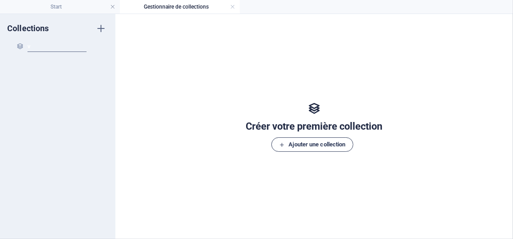 The height and width of the screenshot is (239, 513). Describe the element at coordinates (180, 7) in the screenshot. I see `h4: Gestionnaire de collections` at that location.